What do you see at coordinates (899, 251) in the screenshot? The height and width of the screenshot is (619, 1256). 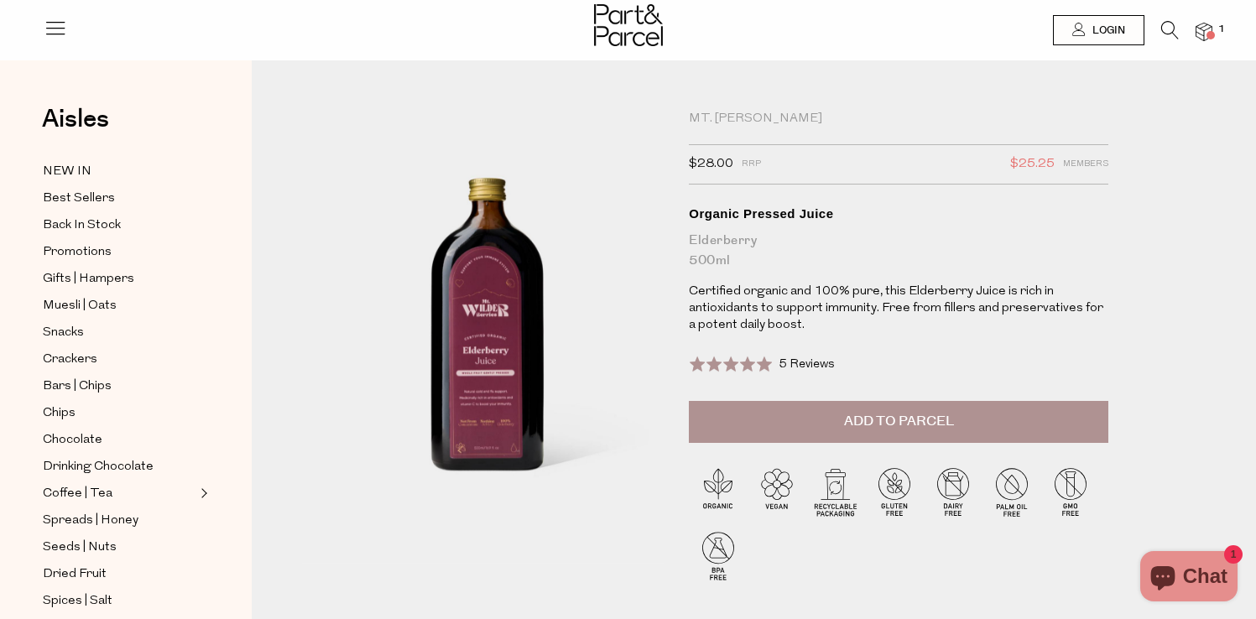 I see `div: Elderberry 500ml` at bounding box center [899, 251].